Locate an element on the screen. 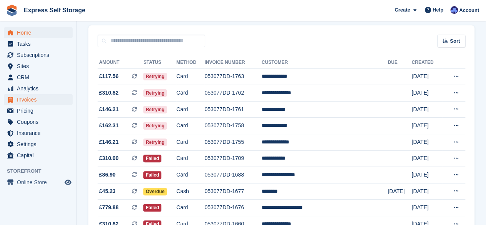  th: Created is located at coordinates (427, 63).